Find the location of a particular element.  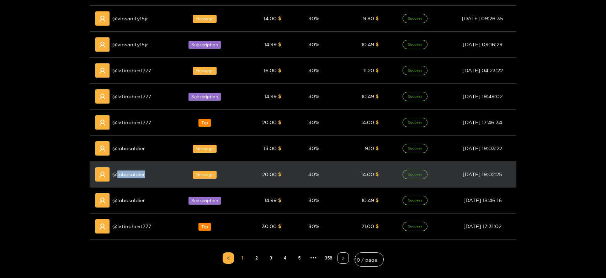

a: 3 is located at coordinates (271, 258).